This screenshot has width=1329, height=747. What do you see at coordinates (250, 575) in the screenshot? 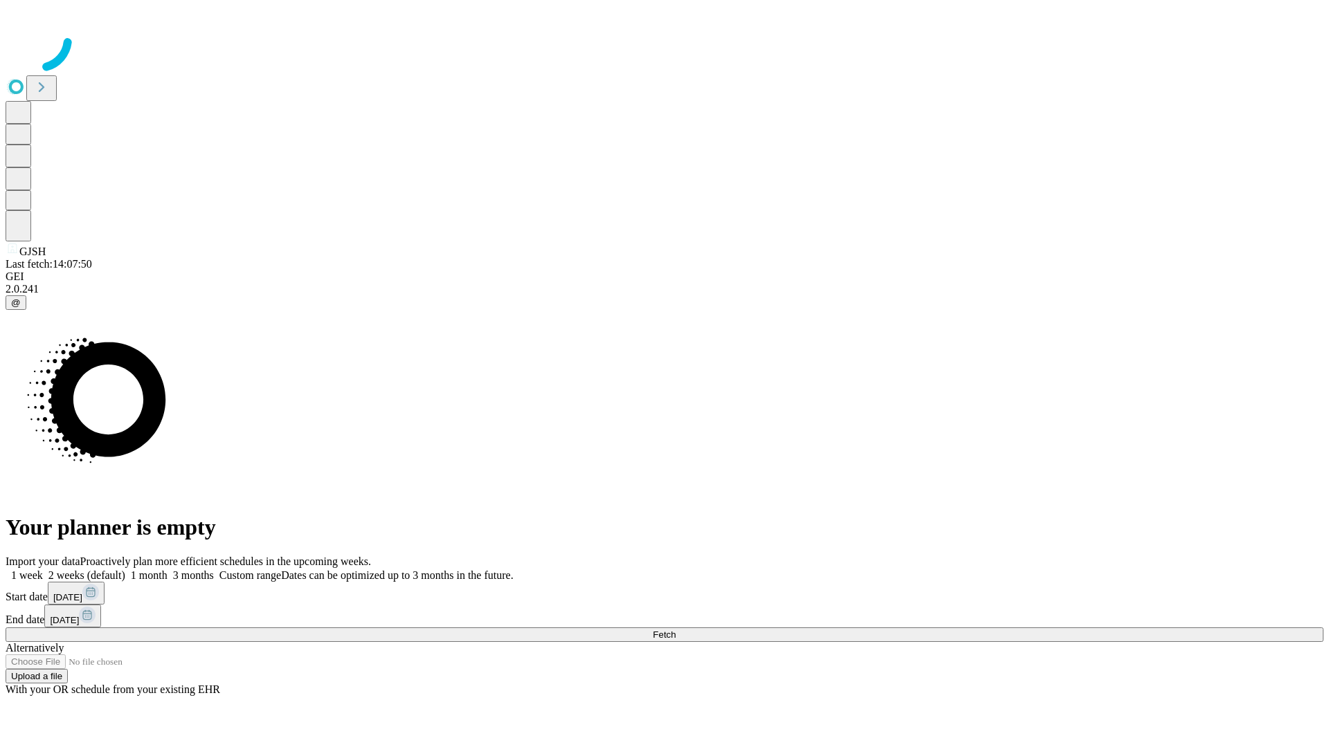
I see `span: Custom range` at bounding box center [250, 575].